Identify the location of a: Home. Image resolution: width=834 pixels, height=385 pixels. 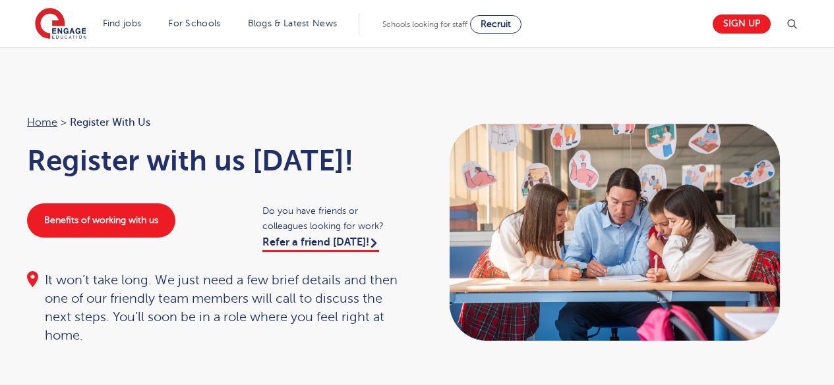
(42, 123).